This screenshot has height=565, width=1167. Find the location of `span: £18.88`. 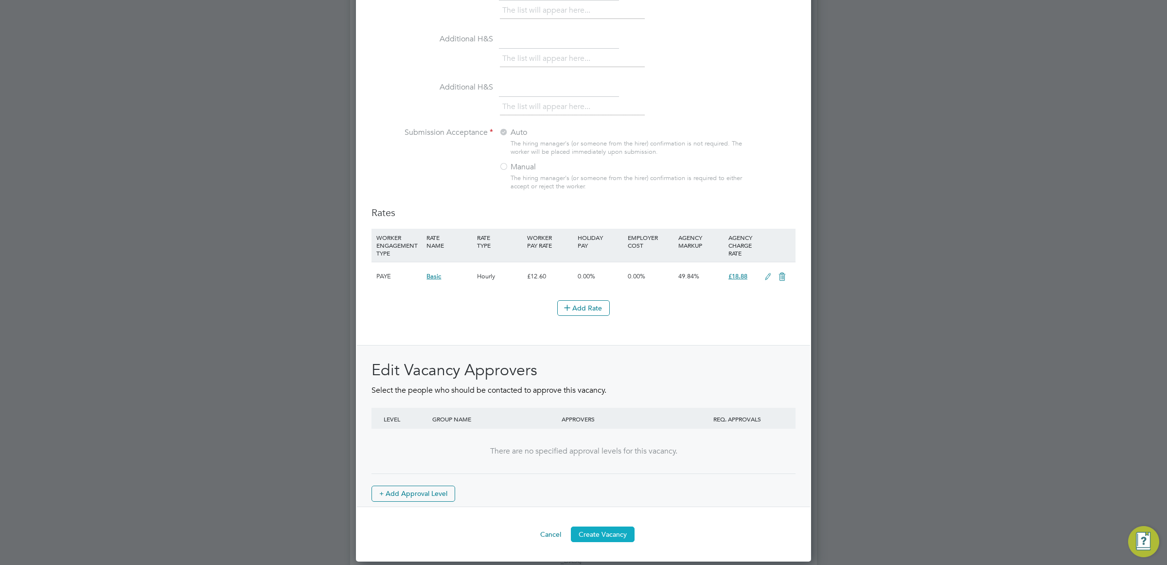

span: £18.88 is located at coordinates (738, 276).